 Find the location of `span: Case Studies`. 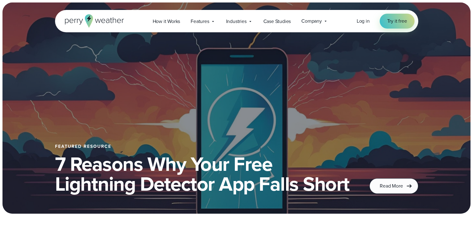

span: Case Studies is located at coordinates (277, 21).